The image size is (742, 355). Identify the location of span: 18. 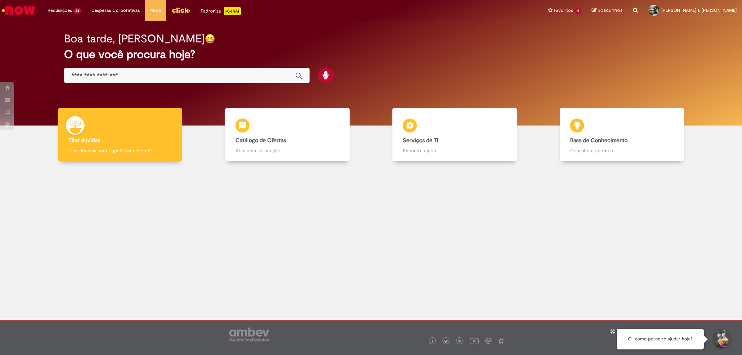
(578, 11).